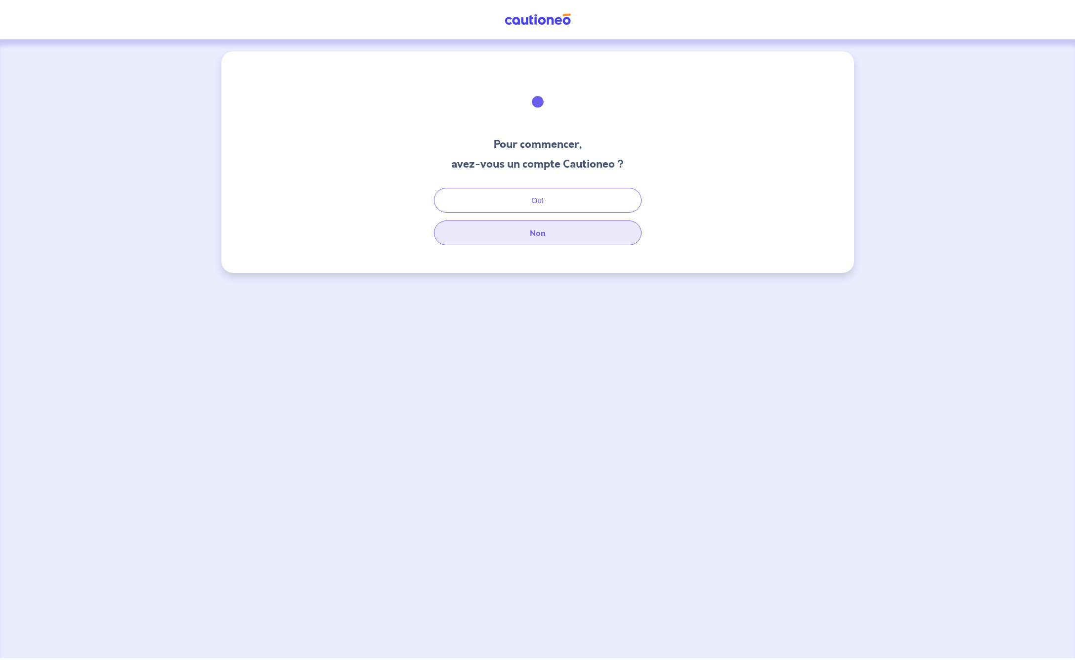 This screenshot has height=660, width=1075. Describe the element at coordinates (538, 200) in the screenshot. I see `button: Oui` at that location.